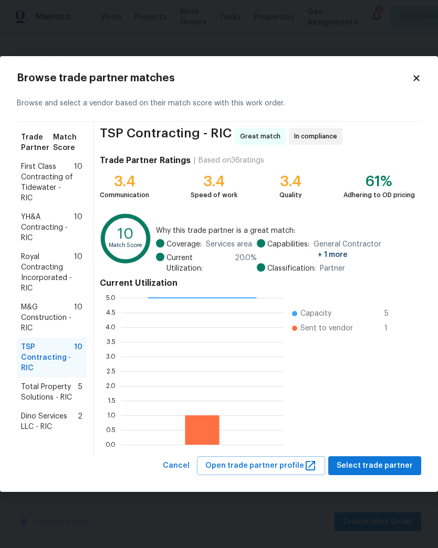  I want to click on span: YH&A Contracting - RIC, so click(47, 228).